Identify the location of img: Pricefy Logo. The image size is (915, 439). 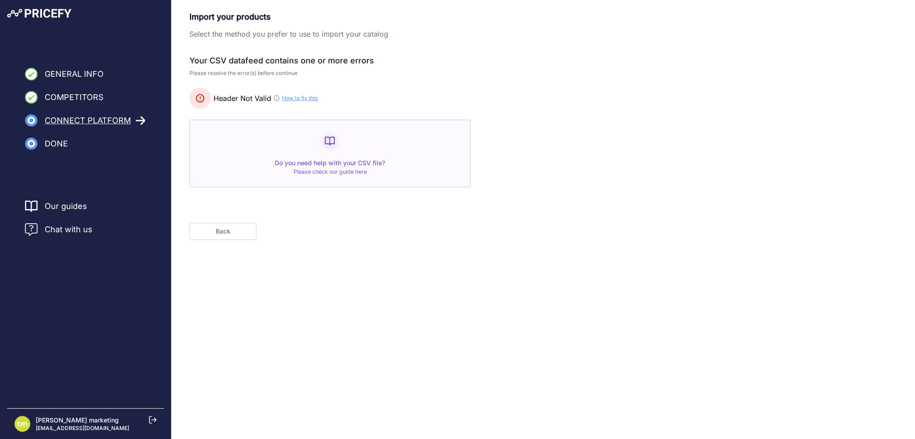
(39, 13).